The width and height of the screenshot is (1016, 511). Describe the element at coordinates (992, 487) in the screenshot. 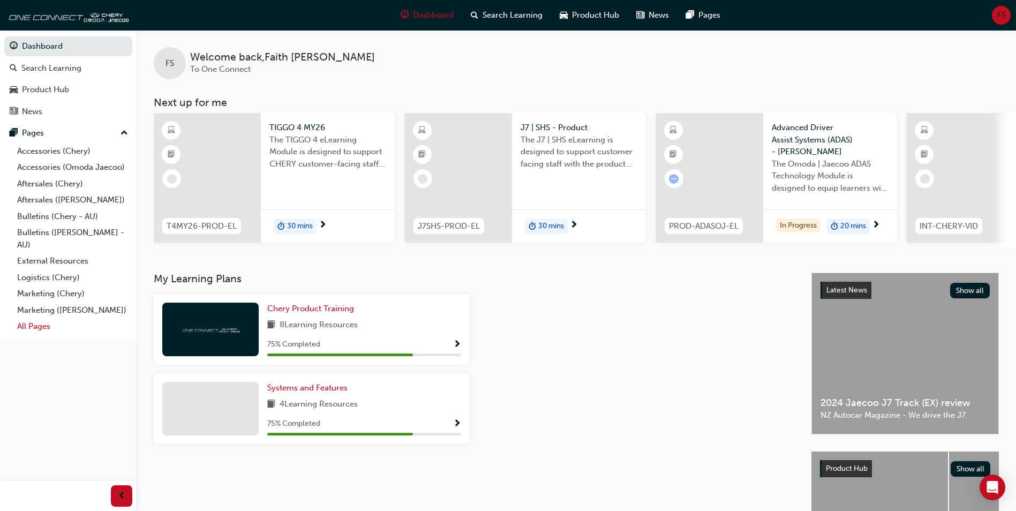

I see `div: Open Intercom Messenger` at that location.